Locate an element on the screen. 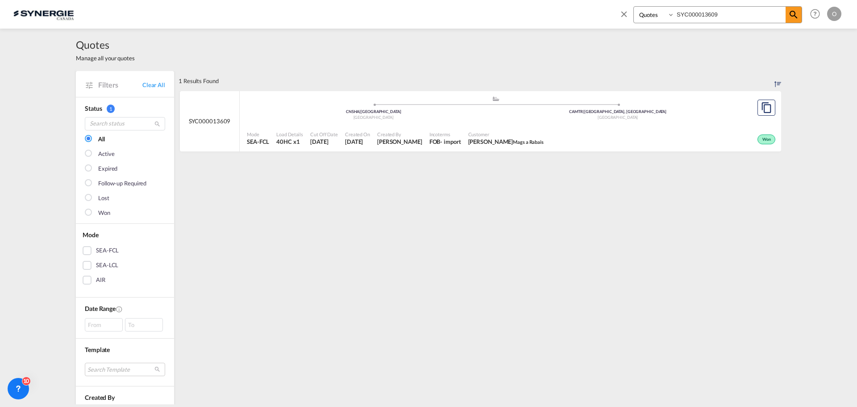 The width and height of the screenshot is (857, 407). span: 40HC x 1 is located at coordinates (290, 142).